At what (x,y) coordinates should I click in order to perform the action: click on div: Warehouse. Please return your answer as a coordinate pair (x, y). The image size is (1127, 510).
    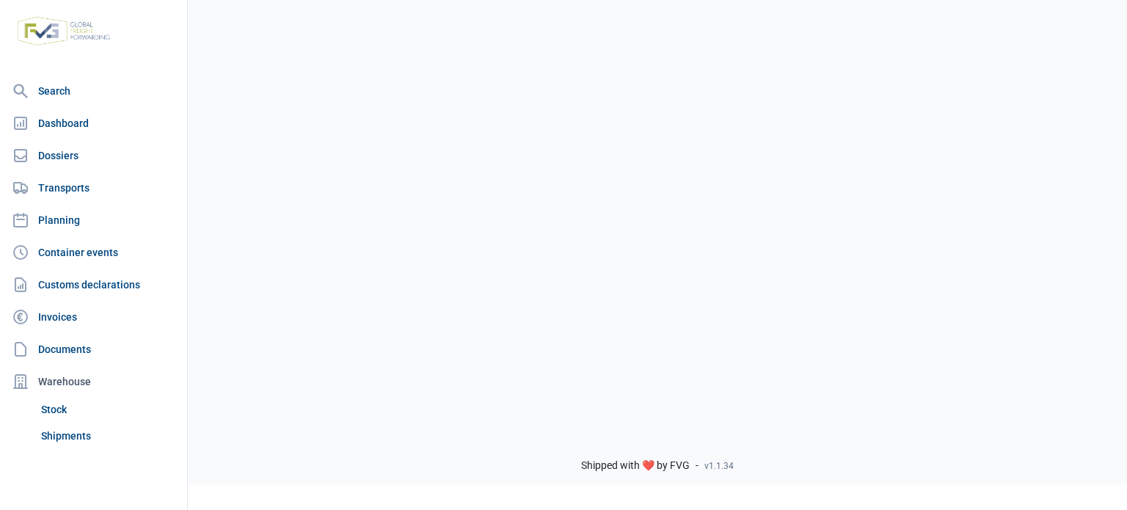
    Looking at the image, I should click on (93, 381).